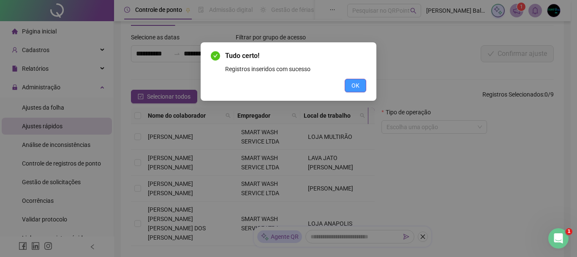 The image size is (577, 257). I want to click on span: check-circle, so click(216, 56).